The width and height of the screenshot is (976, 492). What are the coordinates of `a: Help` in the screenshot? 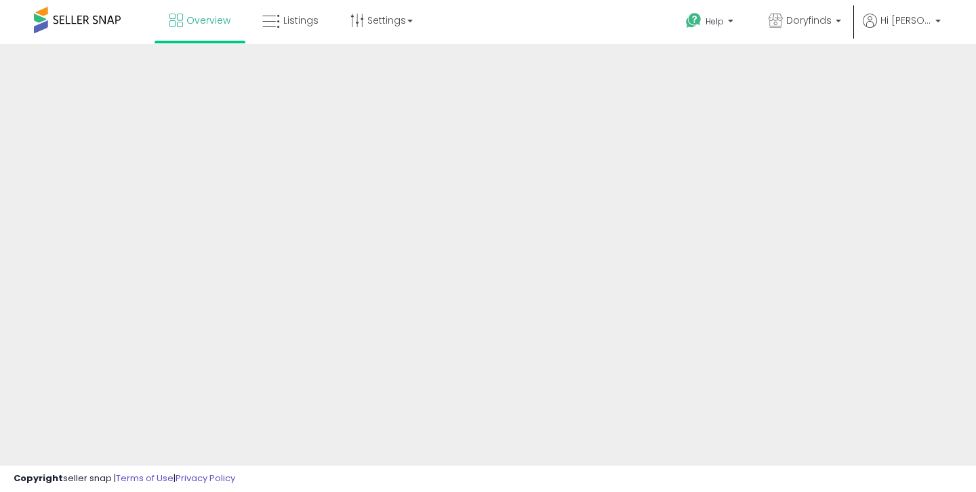 It's located at (711, 23).